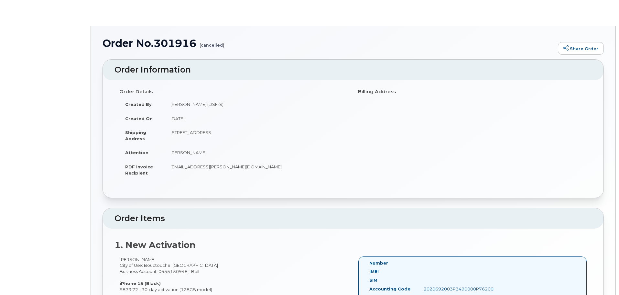 The height and width of the screenshot is (295, 619). Describe the element at coordinates (379, 263) in the screenshot. I see `label: Number` at that location.